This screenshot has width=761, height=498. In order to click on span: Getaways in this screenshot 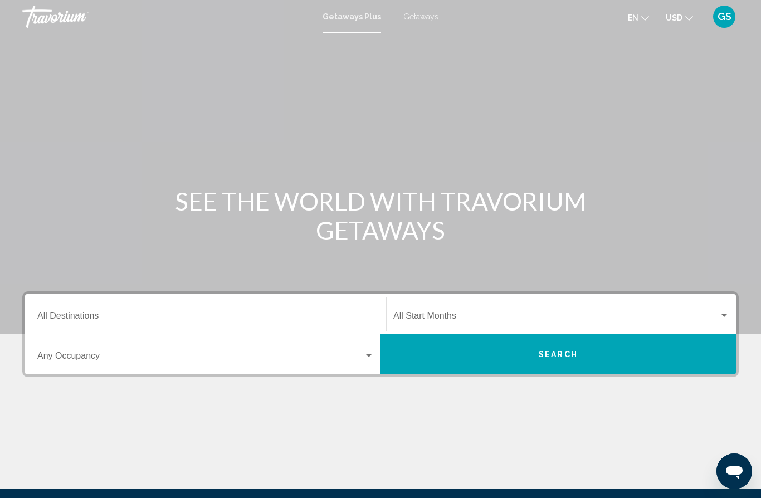, I will do `click(421, 17)`.